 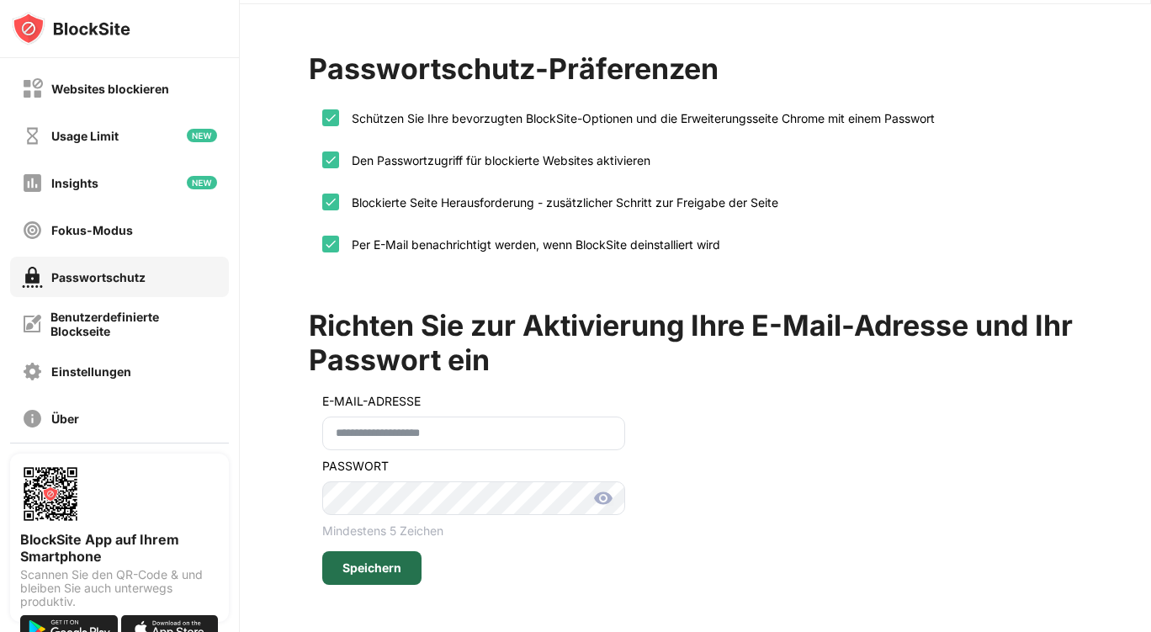 What do you see at coordinates (32, 135) in the screenshot?
I see `img: time-usage-off.svg` at bounding box center [32, 135].